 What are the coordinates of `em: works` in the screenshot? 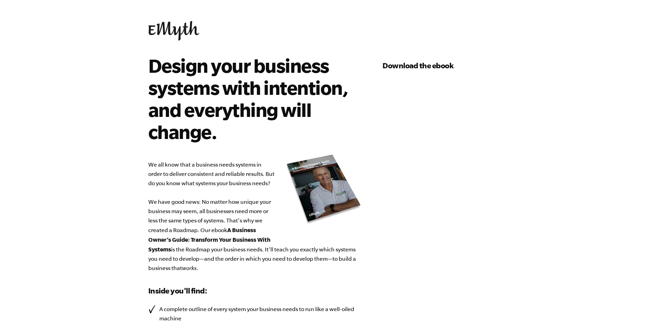 It's located at (189, 268).